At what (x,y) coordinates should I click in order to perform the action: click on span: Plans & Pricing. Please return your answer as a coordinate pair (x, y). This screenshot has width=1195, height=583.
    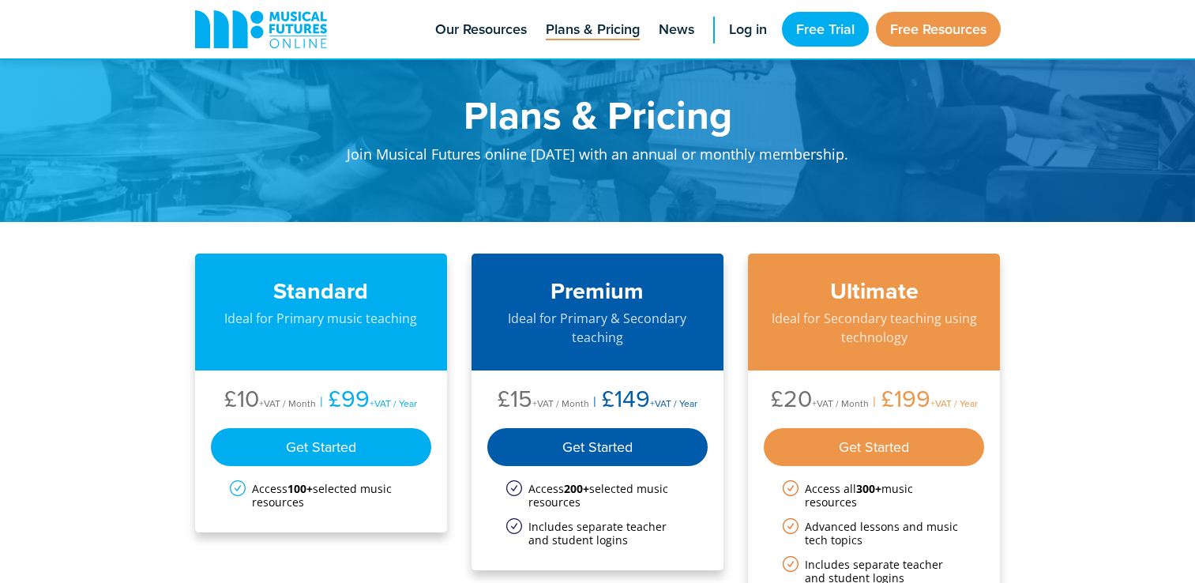
    Looking at the image, I should click on (593, 29).